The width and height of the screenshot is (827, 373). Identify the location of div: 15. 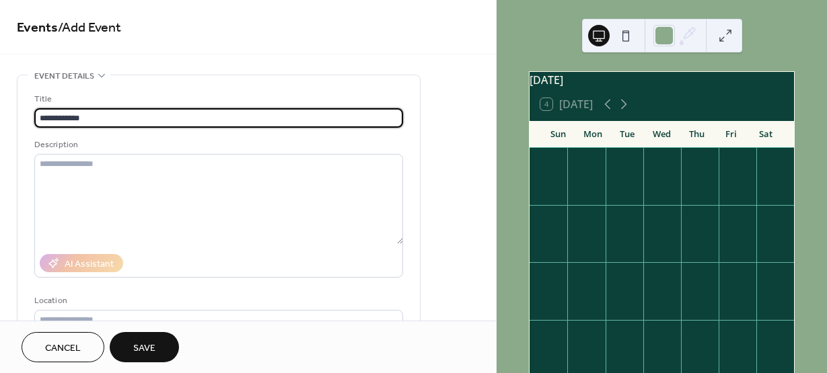
(576, 271).